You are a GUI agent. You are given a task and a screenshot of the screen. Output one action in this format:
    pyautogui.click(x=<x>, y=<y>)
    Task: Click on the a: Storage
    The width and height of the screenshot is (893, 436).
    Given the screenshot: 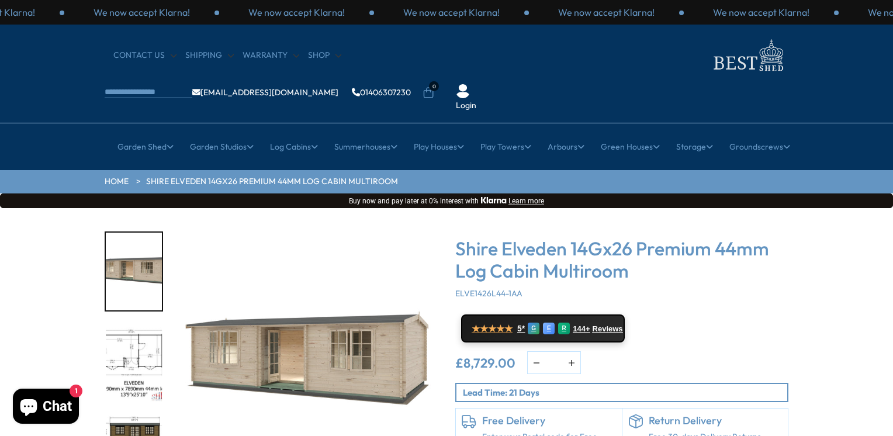 What is the action you would take?
    pyautogui.click(x=695, y=147)
    